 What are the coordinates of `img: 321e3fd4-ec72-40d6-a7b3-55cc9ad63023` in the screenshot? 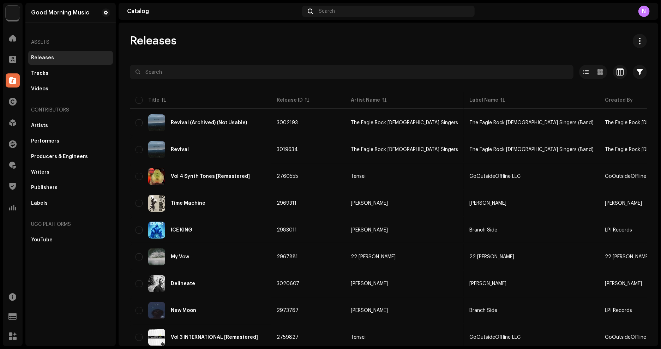 It's located at (157, 123).